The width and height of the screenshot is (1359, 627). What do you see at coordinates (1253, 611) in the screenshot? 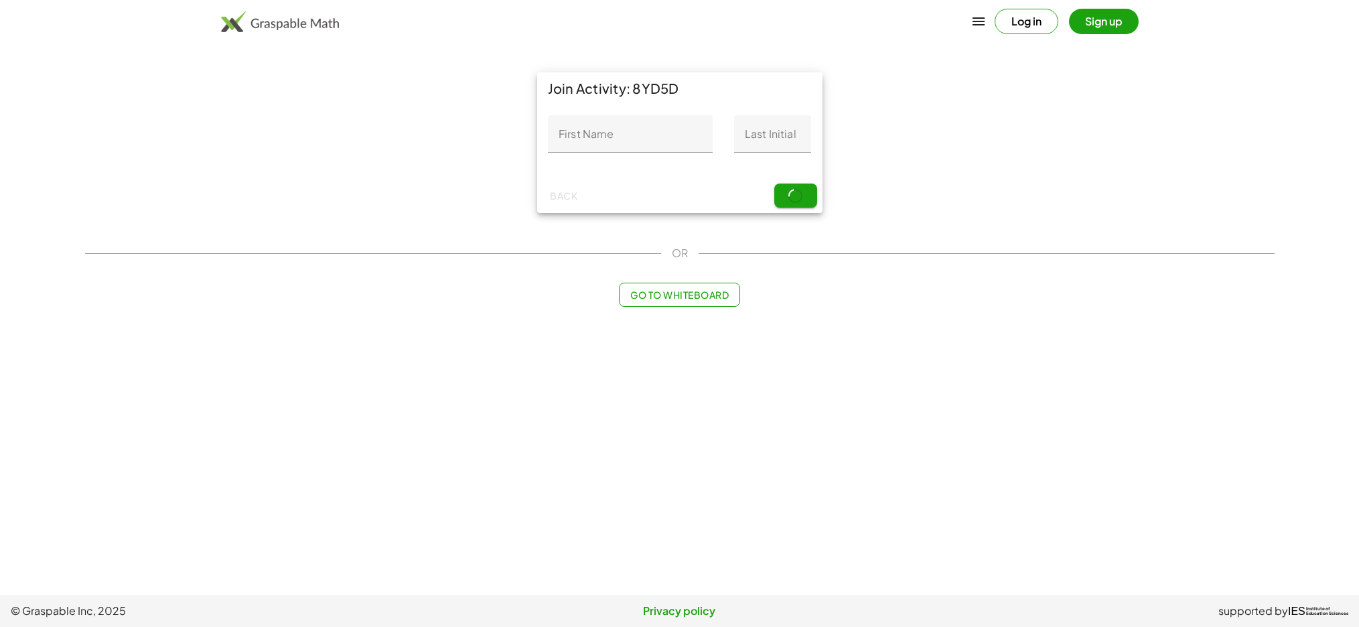
I see `span: supported by` at bounding box center [1253, 611].